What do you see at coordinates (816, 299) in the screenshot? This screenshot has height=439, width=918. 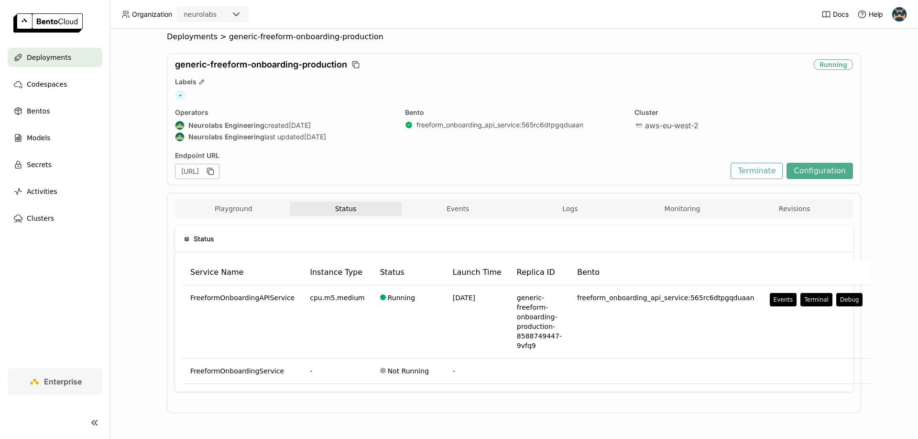 I see `button: Terminal` at bounding box center [816, 299].